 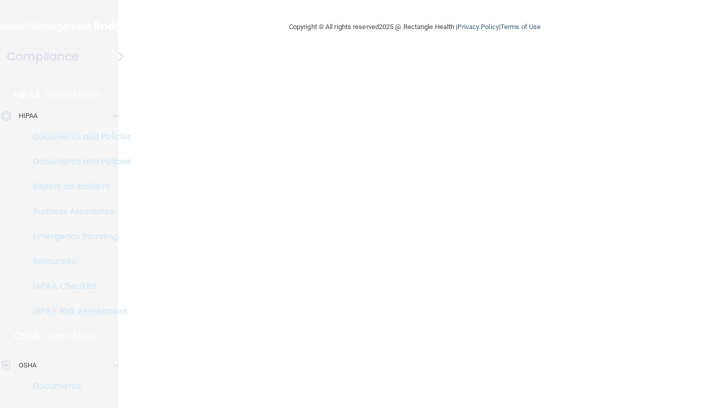 I want to click on p: Documents, so click(x=77, y=386).